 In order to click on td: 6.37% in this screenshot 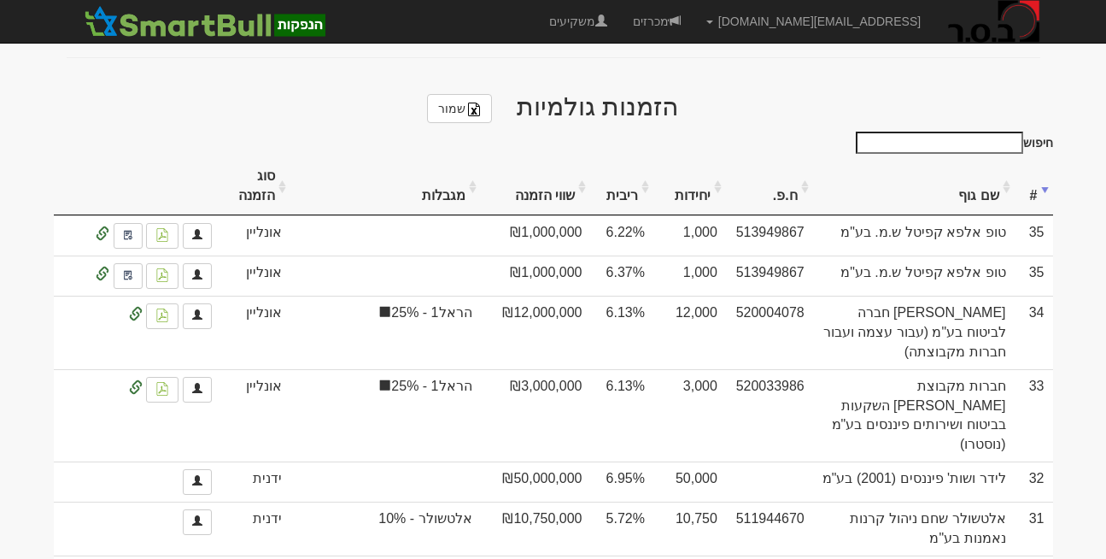, I will do `click(621, 275)`.